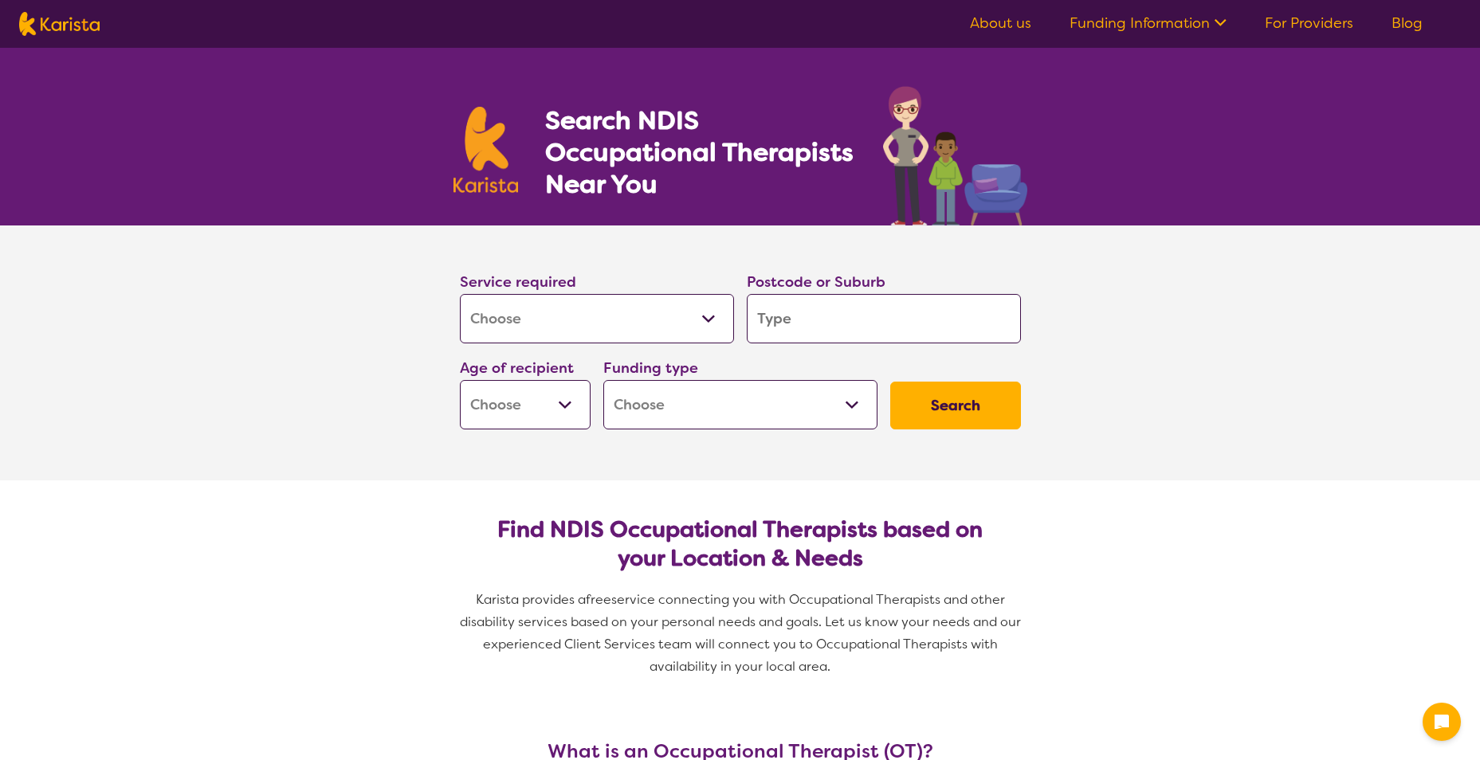 This screenshot has height=760, width=1480. What do you see at coordinates (1407, 23) in the screenshot?
I see `a: Blog` at bounding box center [1407, 23].